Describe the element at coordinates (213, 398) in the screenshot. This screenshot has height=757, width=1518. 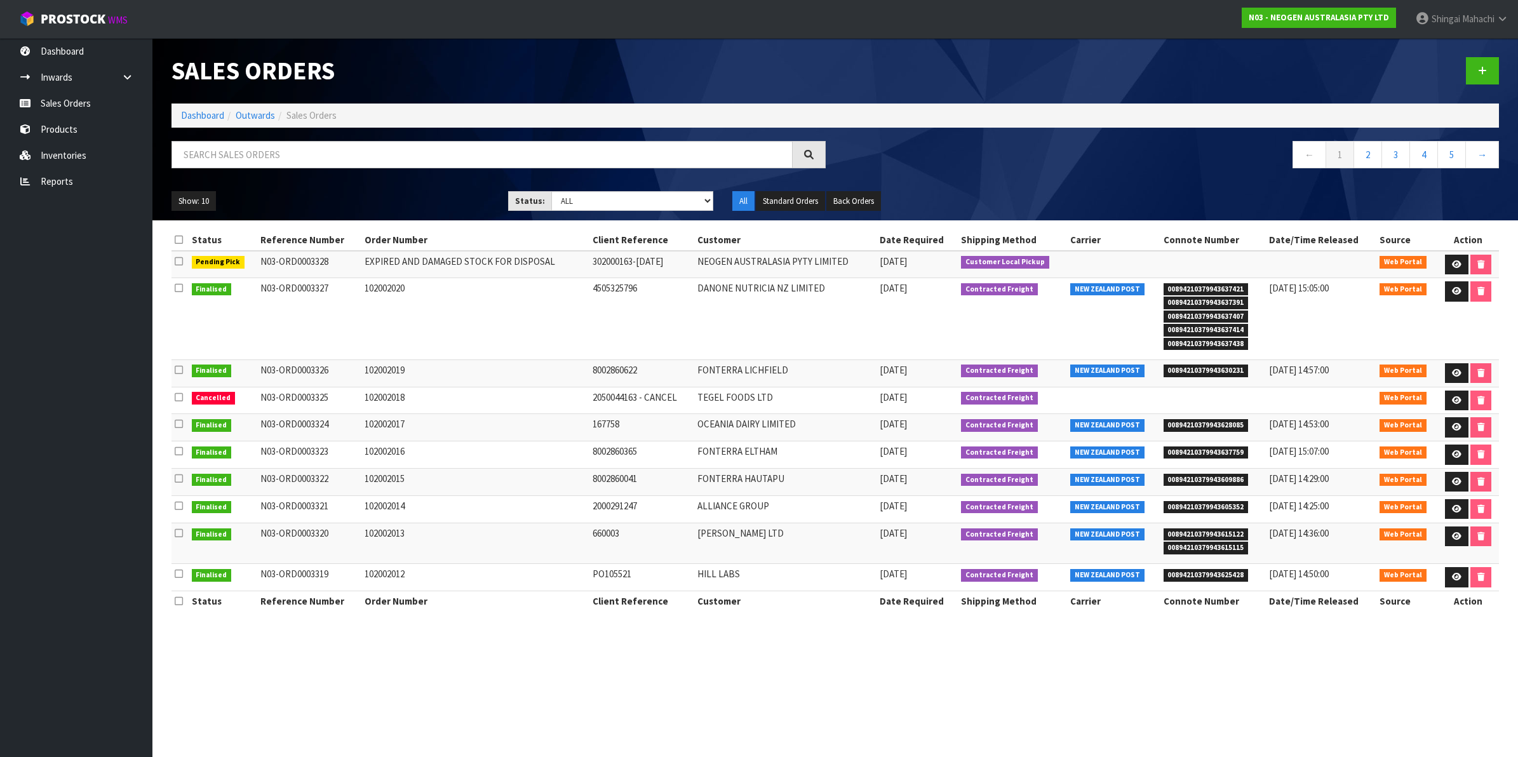
I see `span: Cancelled` at that location.